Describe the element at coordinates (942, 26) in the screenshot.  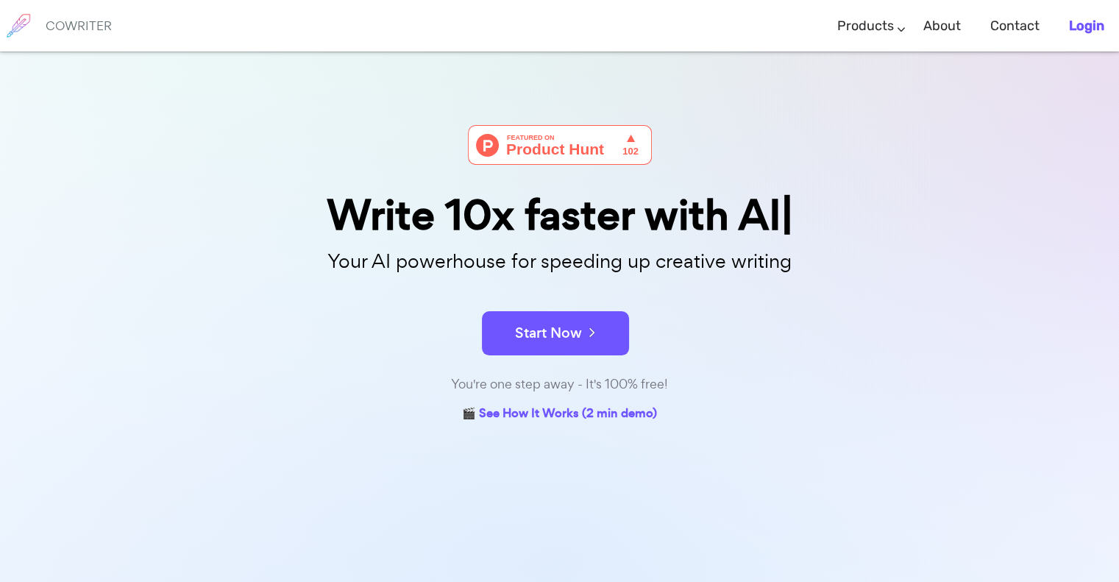
I see `a: About` at that location.